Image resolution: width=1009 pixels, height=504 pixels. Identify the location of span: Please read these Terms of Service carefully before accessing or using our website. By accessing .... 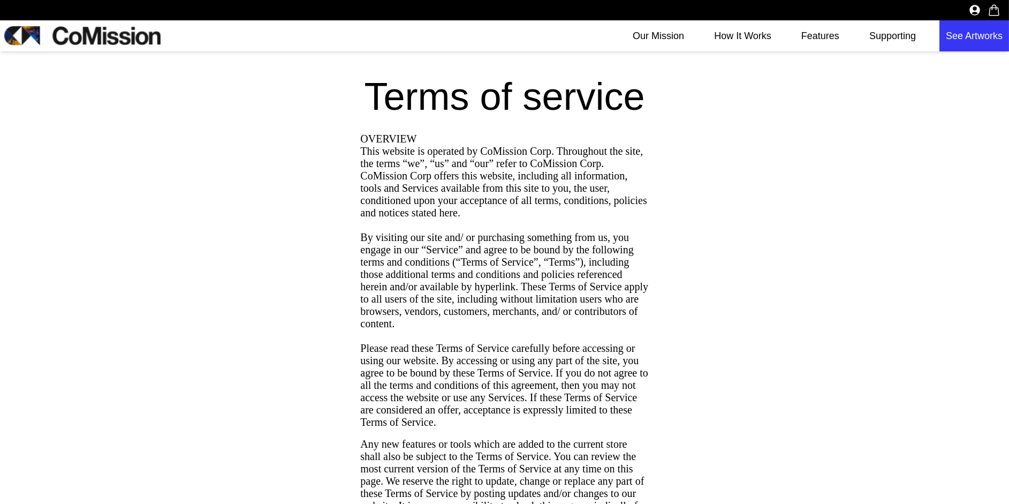
(504, 385).